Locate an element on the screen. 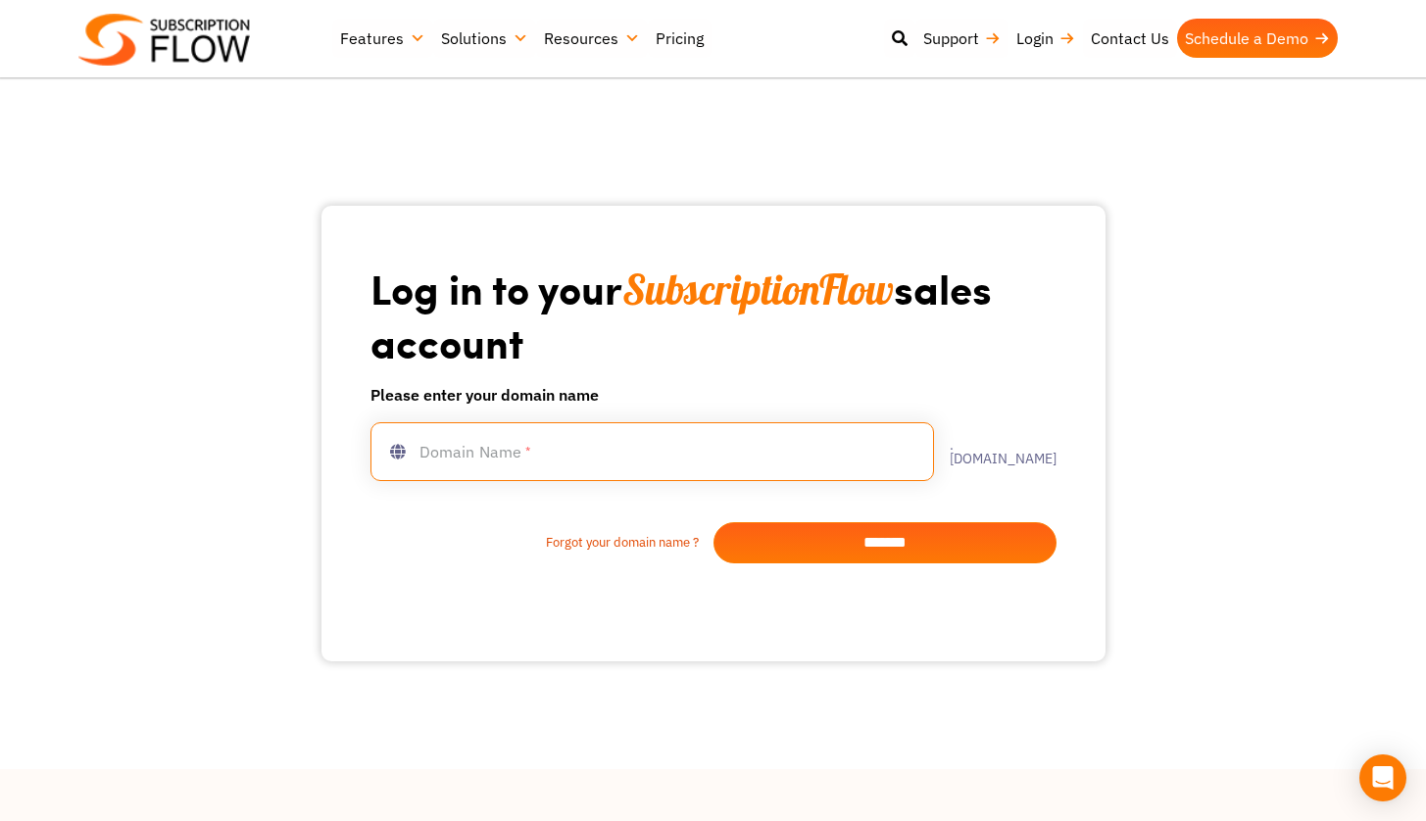  h1: Log in to your sales account is located at coordinates (714, 315).